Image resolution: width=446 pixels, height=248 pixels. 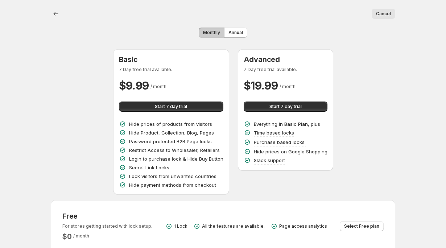 What do you see at coordinates (174, 150) in the screenshot?
I see `p: Restrict Access to Wholesaler, Retailers` at bounding box center [174, 150].